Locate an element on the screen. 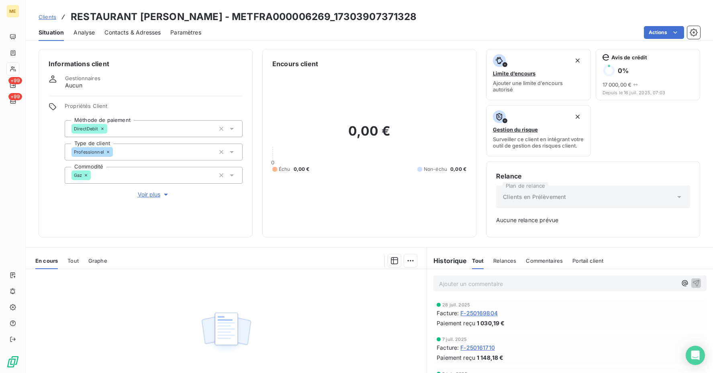  span: F-250161710 is located at coordinates (477, 348).